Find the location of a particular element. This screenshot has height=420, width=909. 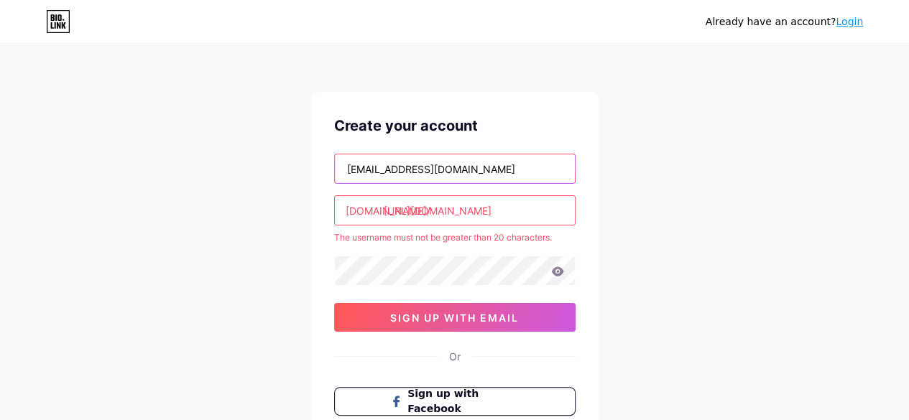

a: Sign up with Facebook is located at coordinates (455, 402).